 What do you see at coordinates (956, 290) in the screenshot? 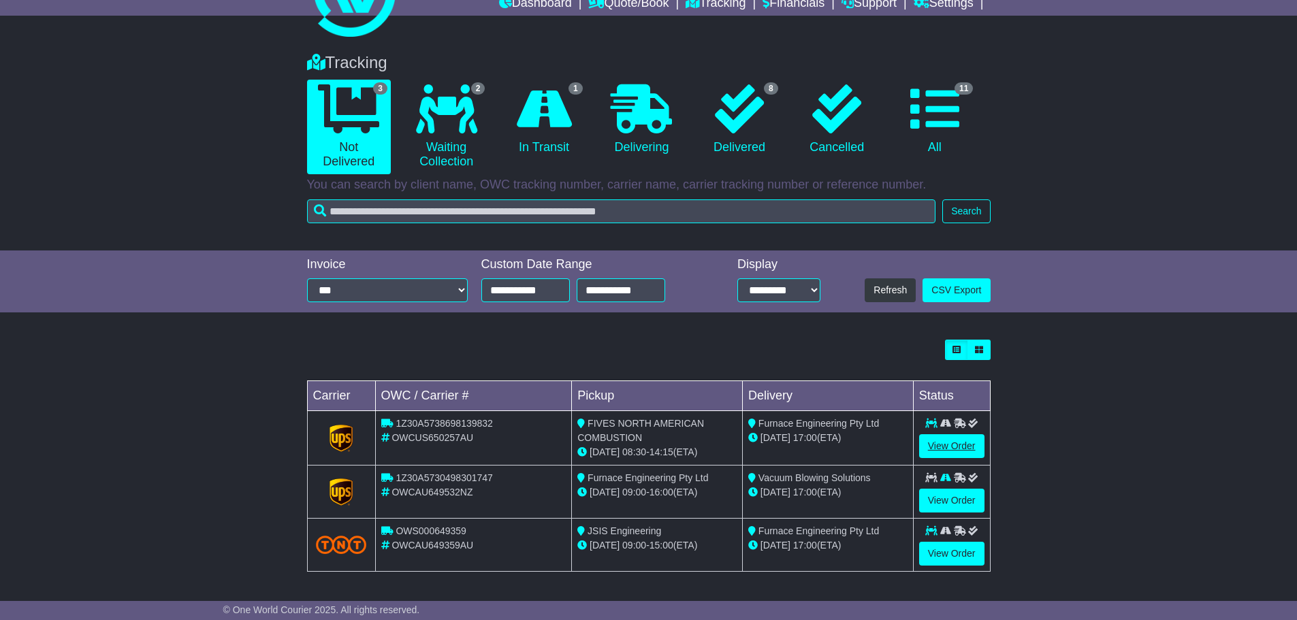
I see `a: CSV Export` at bounding box center [956, 290].